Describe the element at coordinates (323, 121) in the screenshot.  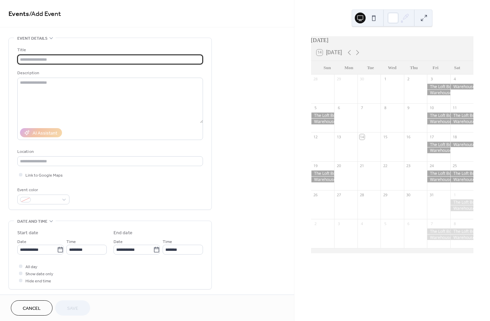
I see `div: Warehouse Booked - AW & MK` at that location.